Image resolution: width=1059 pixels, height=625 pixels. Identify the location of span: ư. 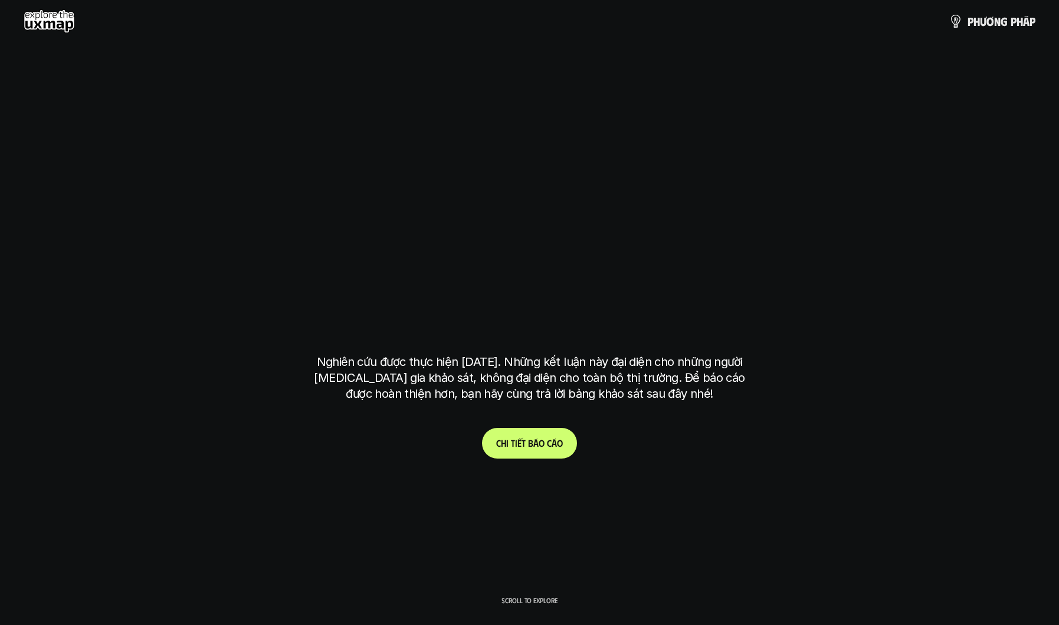
(983, 21).